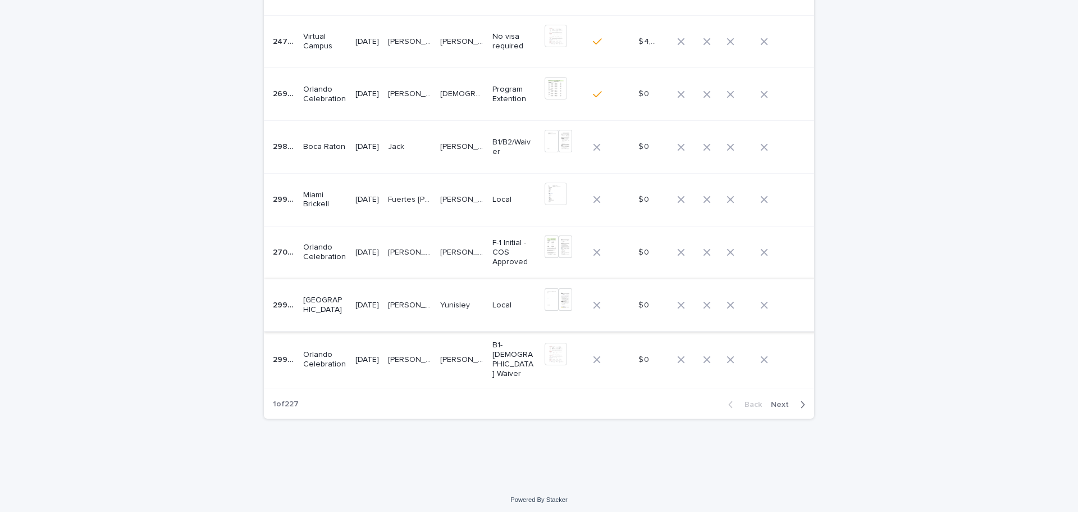  Describe the element at coordinates (514, 147) in the screenshot. I see `p: B1/B2/Waiver` at that location.